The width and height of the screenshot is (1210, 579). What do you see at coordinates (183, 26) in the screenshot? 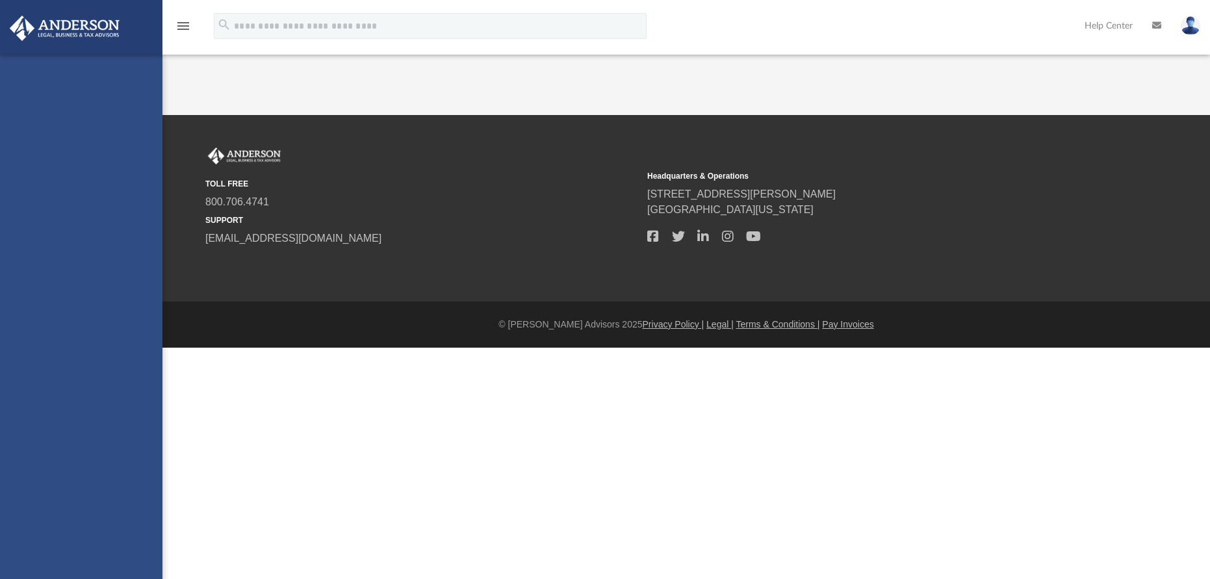
I see `i: menu` at bounding box center [183, 26].